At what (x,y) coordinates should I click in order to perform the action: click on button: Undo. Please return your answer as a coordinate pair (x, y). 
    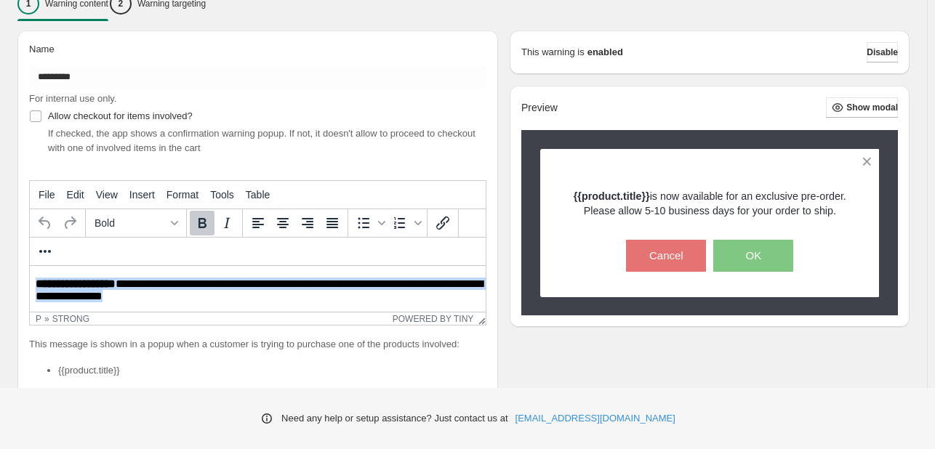
    Looking at the image, I should click on (45, 223).